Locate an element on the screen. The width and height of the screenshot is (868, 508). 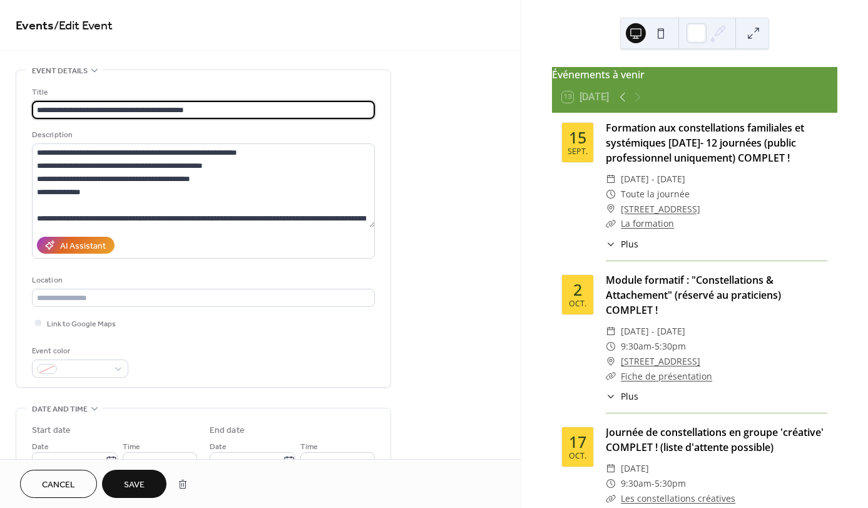
span: Event details is located at coordinates (59, 71).